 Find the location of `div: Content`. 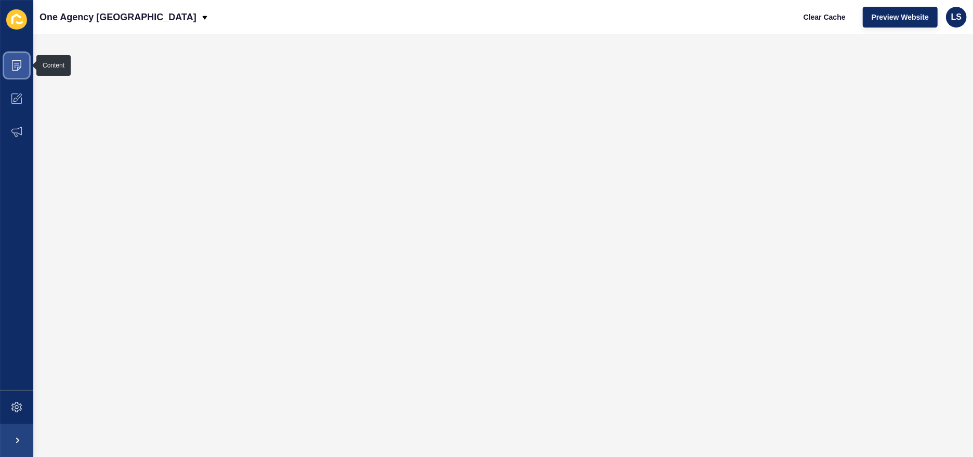

div: Content is located at coordinates (54, 65).